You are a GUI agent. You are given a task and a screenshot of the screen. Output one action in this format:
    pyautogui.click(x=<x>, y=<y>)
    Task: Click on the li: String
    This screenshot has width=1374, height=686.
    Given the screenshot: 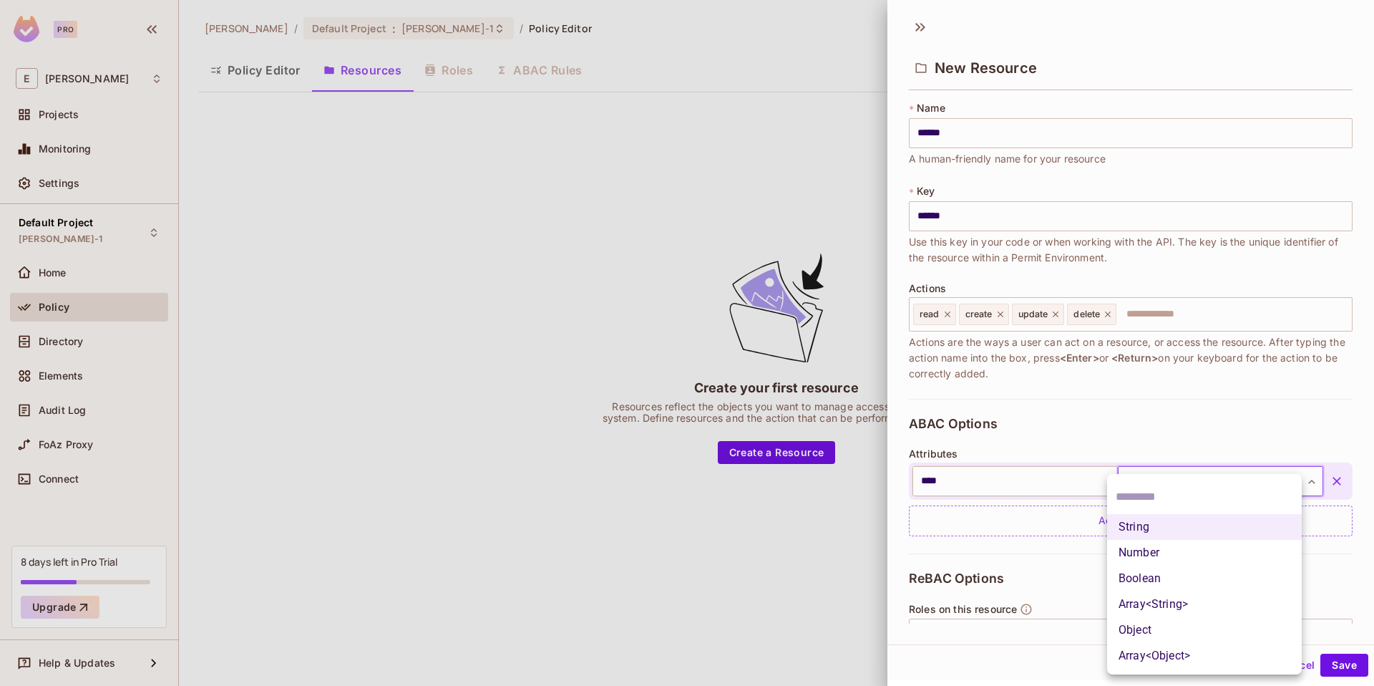 What is the action you would take?
    pyautogui.click(x=1205, y=527)
    